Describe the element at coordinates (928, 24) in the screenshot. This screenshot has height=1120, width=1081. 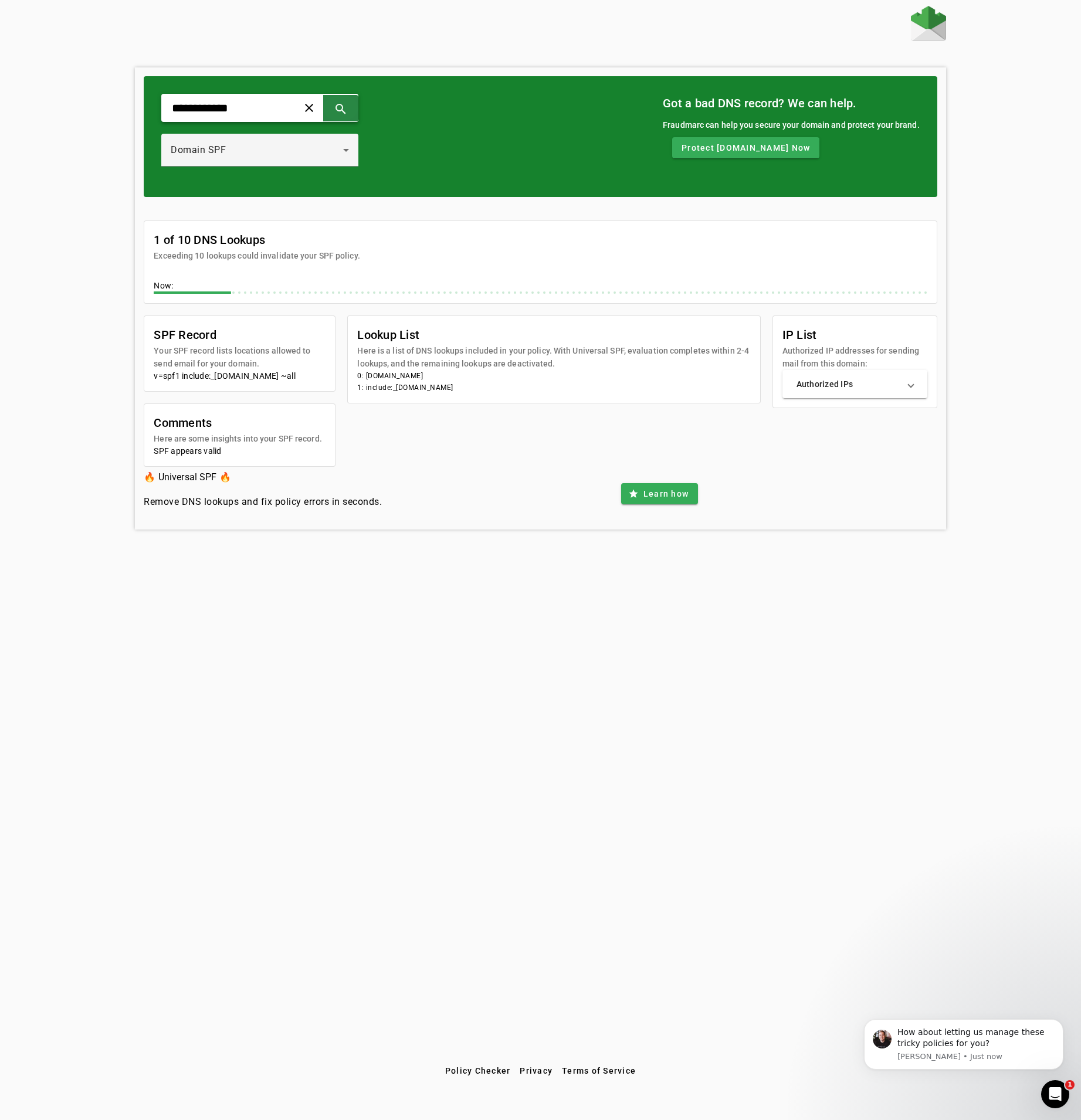
I see `img: Fraudmarc Logo` at that location.